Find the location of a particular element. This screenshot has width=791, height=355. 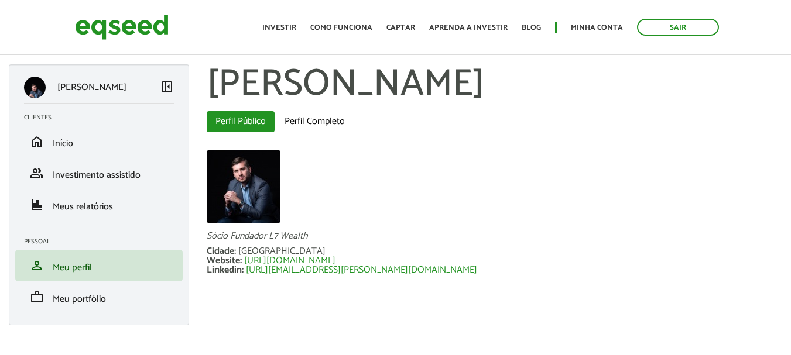

a: Ver perfil do usuário. is located at coordinates (244, 187).